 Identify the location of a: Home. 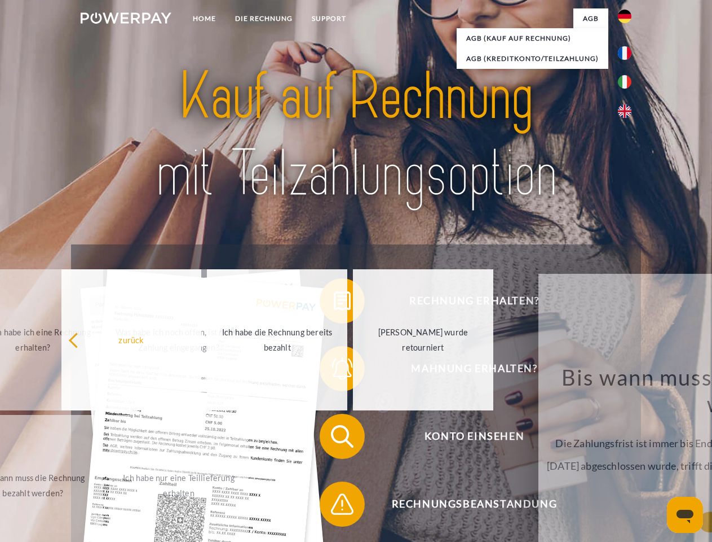
(204, 19).